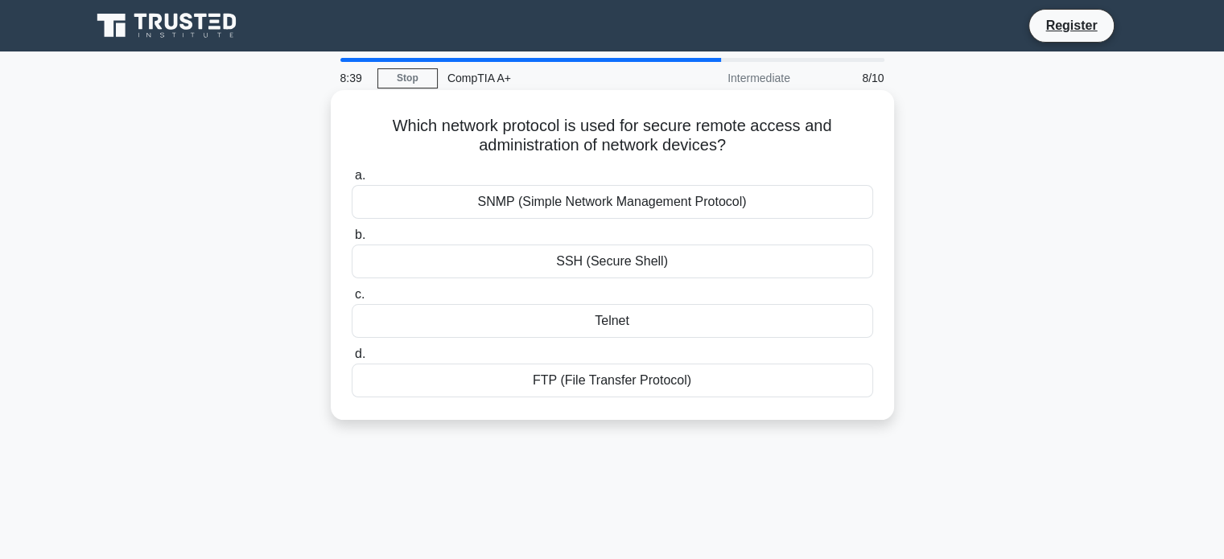 This screenshot has height=559, width=1224. Describe the element at coordinates (613, 321) in the screenshot. I see `div: Telnet` at that location.